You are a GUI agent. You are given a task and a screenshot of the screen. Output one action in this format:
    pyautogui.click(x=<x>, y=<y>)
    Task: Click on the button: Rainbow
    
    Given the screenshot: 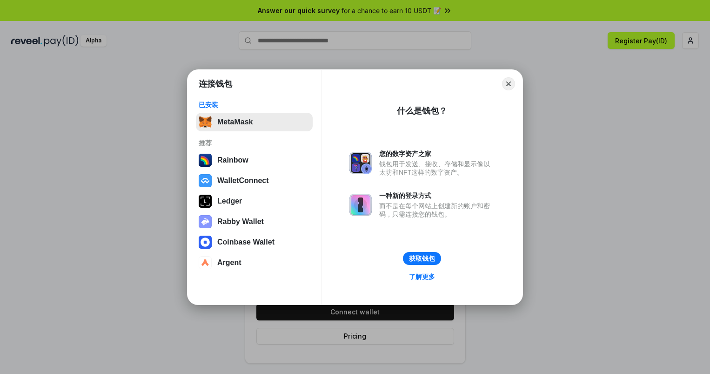 What is the action you would take?
    pyautogui.click(x=254, y=160)
    